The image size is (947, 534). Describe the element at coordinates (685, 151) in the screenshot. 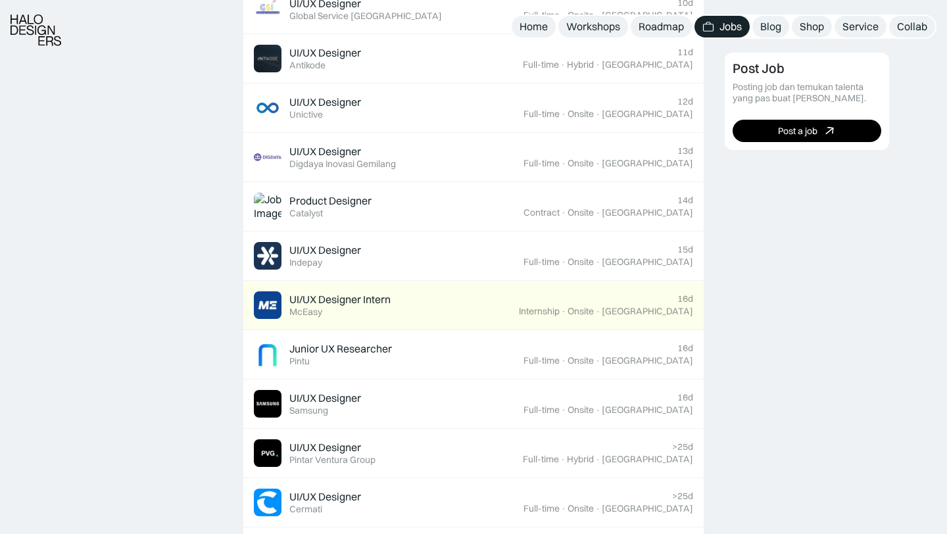

I see `div: 13d` at that location.